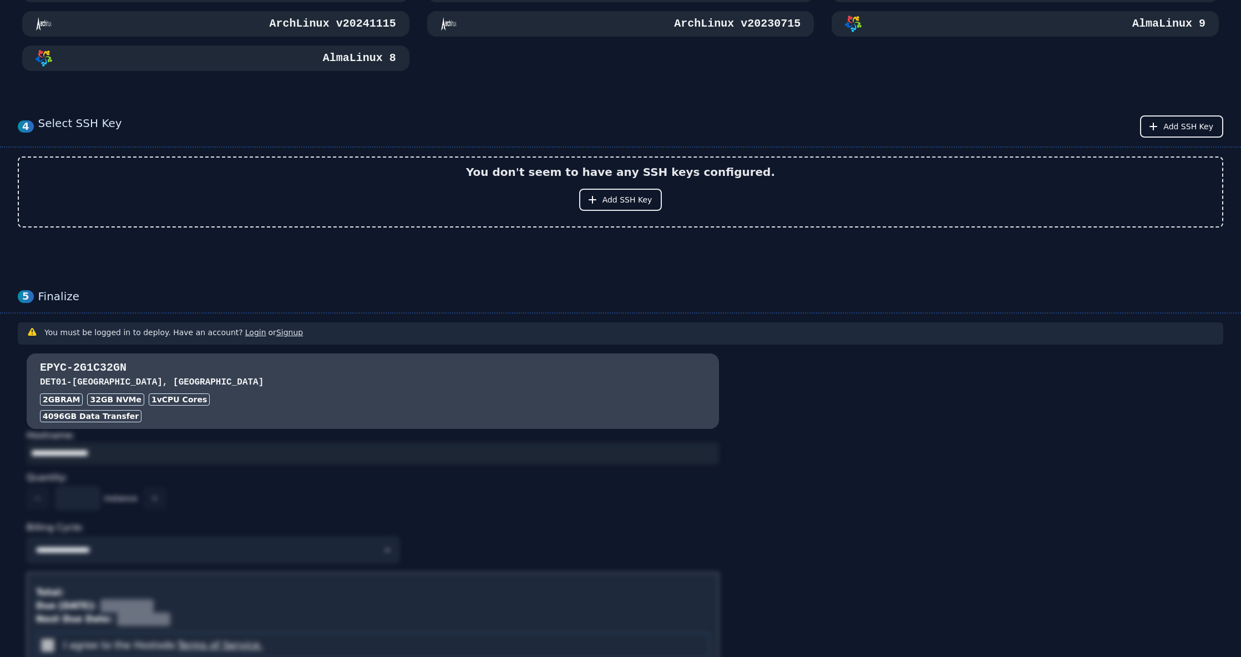 Image resolution: width=1241 pixels, height=657 pixels. Describe the element at coordinates (736, 24) in the screenshot. I see `h3: ArchLinux v20230715` at that location.